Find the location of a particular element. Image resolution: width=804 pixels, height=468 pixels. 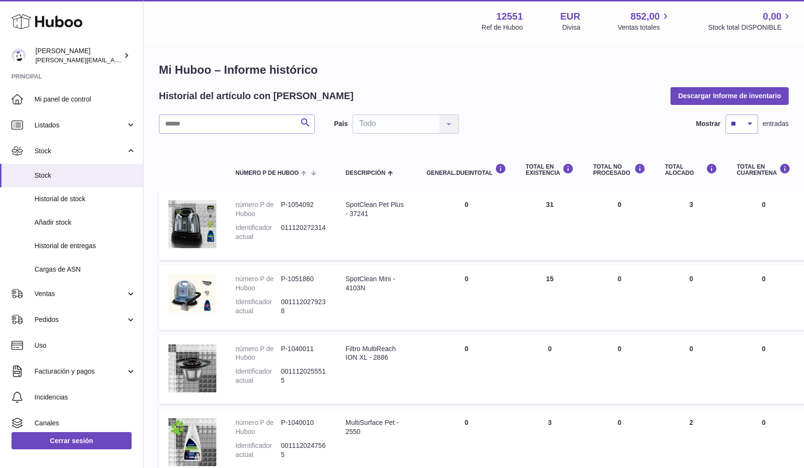

div: Divisa is located at coordinates (572, 27).